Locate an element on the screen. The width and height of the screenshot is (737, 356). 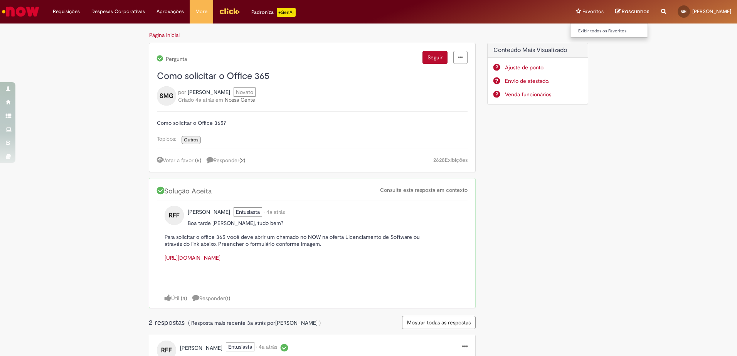
a: Útil is located at coordinates (172, 298).